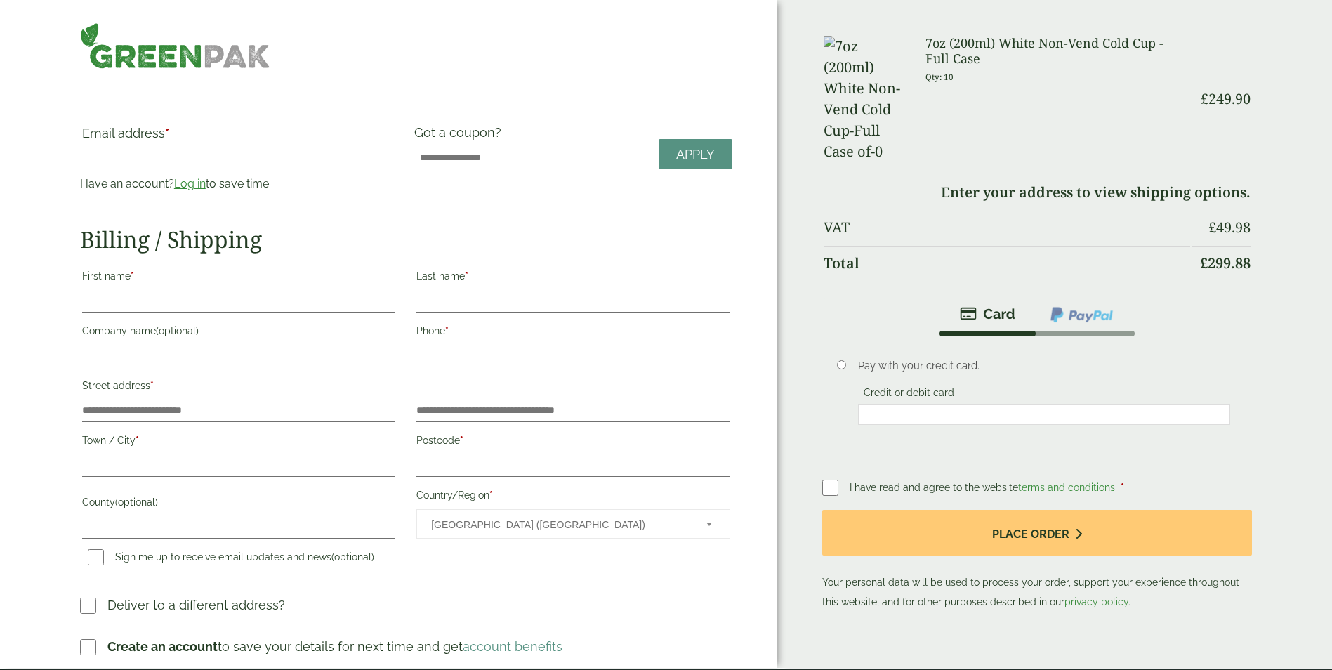 The image size is (1332, 670). I want to click on img: GreenPak Supplies, so click(175, 46).